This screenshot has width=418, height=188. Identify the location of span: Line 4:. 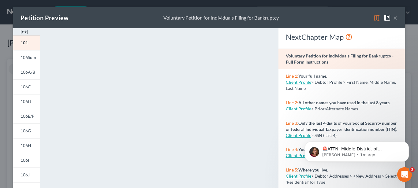
(292, 149).